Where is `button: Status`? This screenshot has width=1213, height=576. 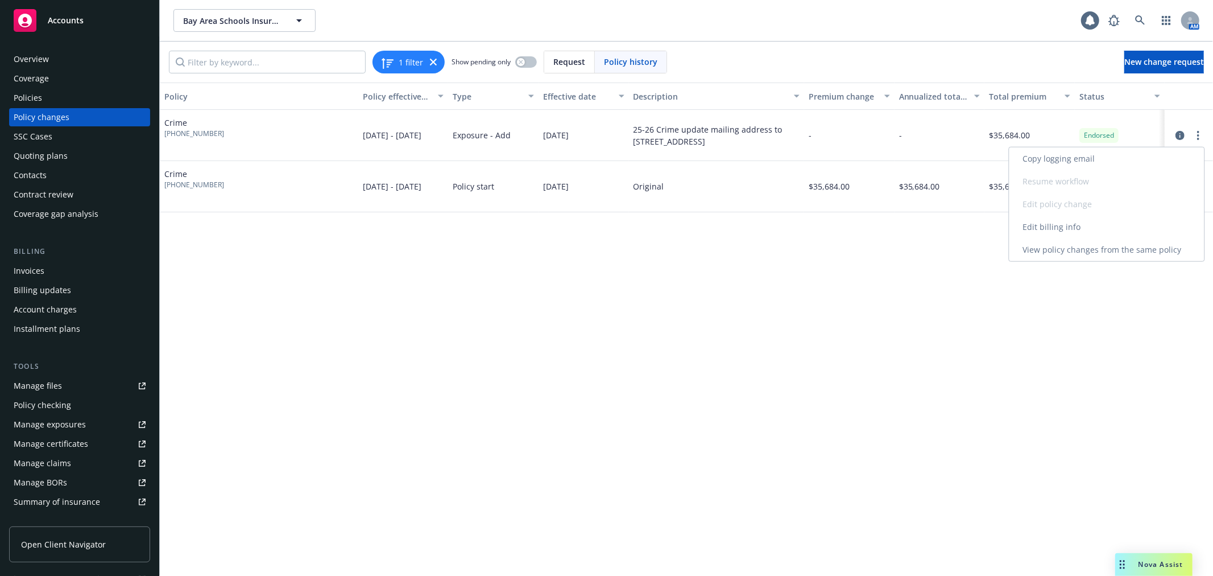 button: Status is located at coordinates (1120, 96).